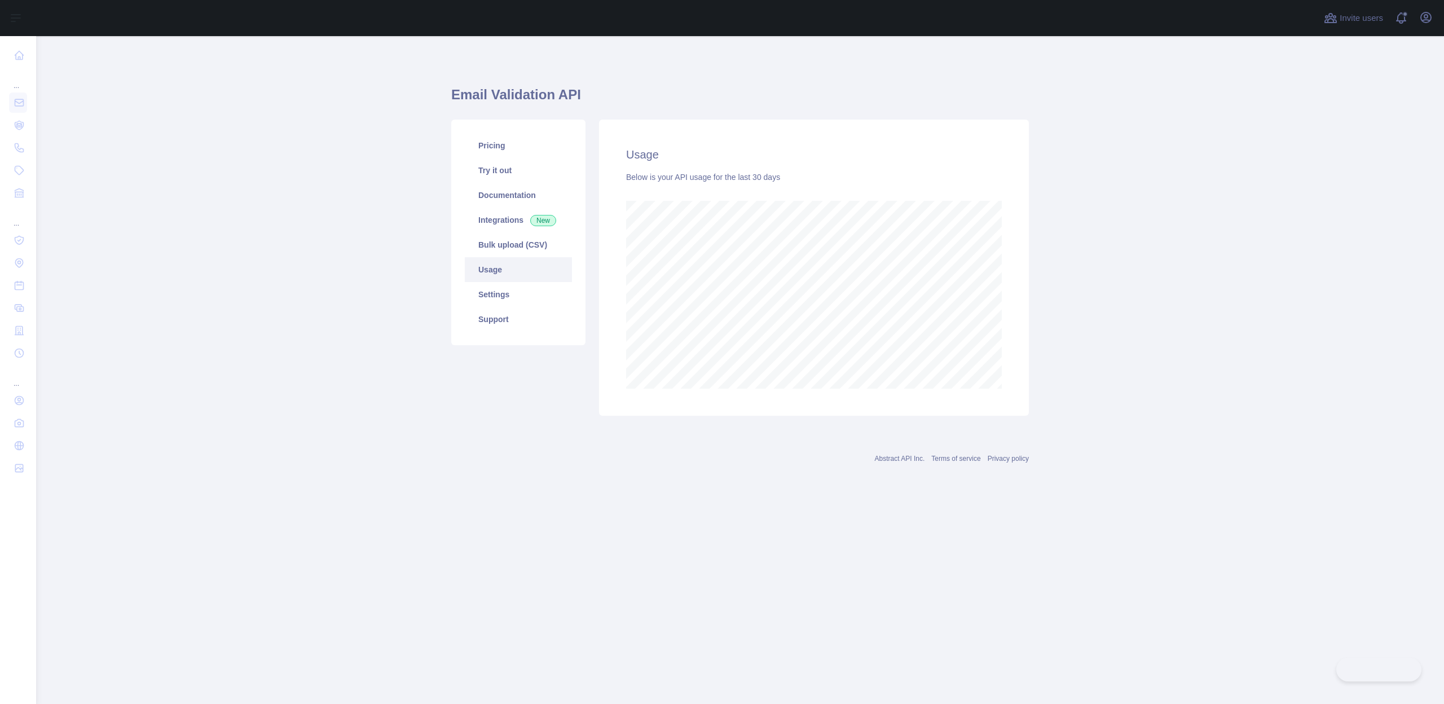 The image size is (1444, 704). Describe the element at coordinates (1353, 18) in the screenshot. I see `button: Invite users` at that location.